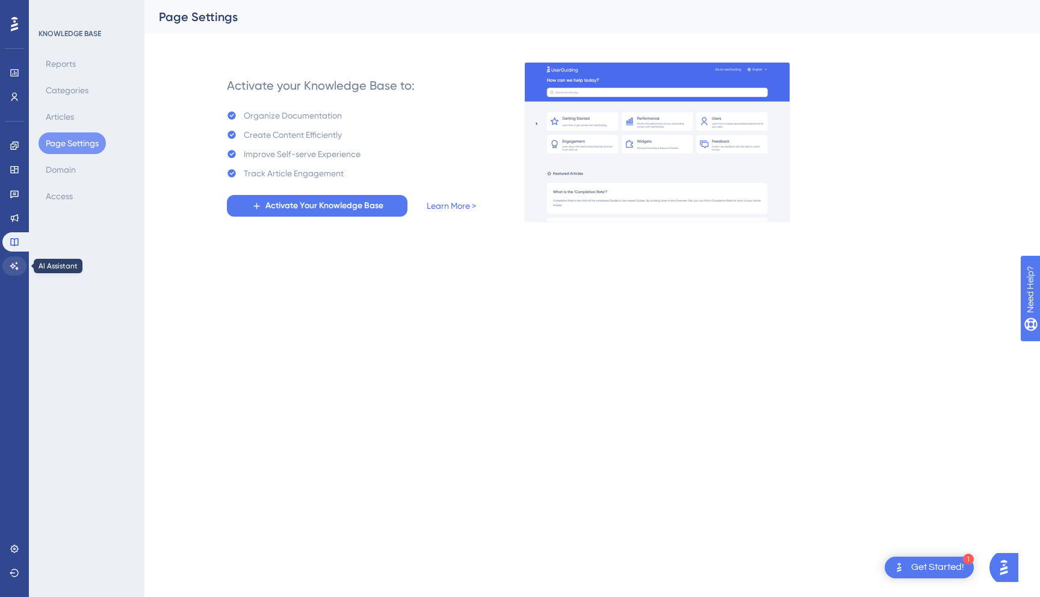 Image resolution: width=1040 pixels, height=597 pixels. I want to click on div: Organize Documentation, so click(293, 116).